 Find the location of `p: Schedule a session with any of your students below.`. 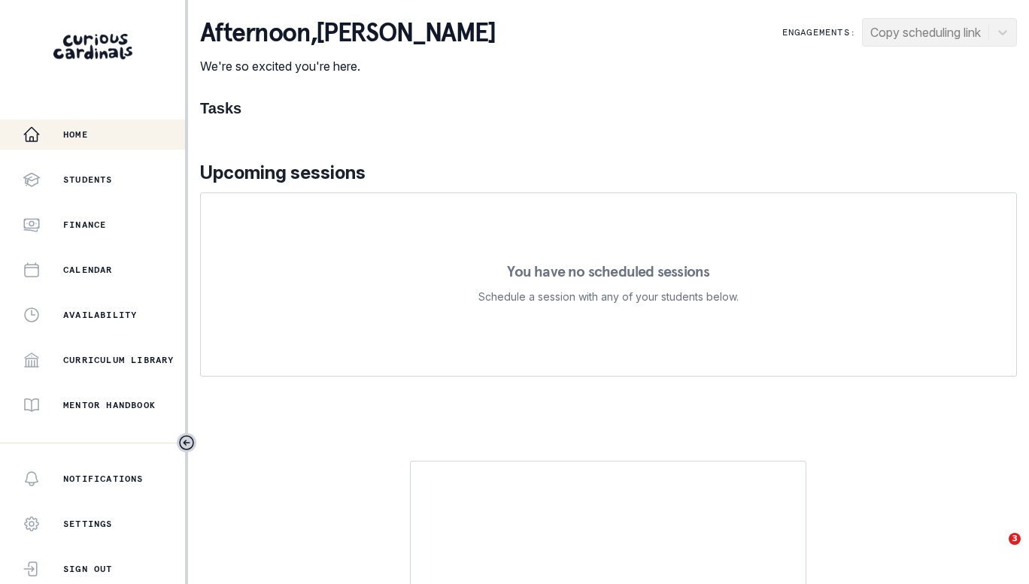

p: Schedule a session with any of your students below. is located at coordinates (608, 297).